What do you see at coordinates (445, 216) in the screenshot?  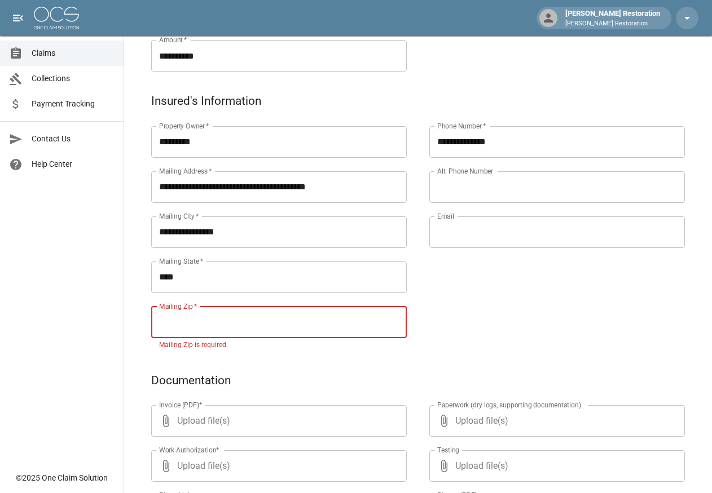 I see `label: Email` at bounding box center [445, 216].